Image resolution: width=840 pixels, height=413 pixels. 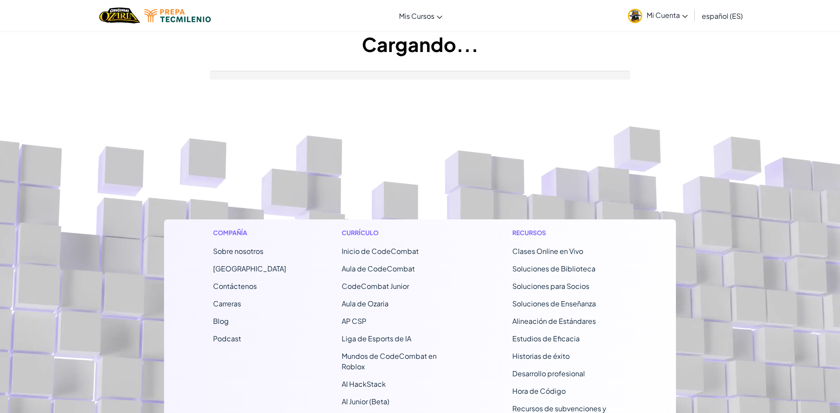 What do you see at coordinates (722, 16) in the screenshot?
I see `a: español (ES)` at bounding box center [722, 16].